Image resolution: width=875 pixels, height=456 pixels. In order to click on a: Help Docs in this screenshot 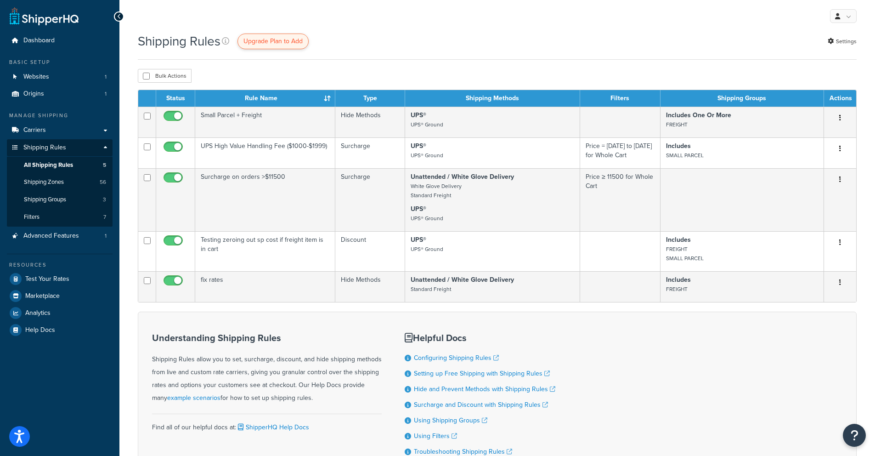, I will do `click(60, 330)`.